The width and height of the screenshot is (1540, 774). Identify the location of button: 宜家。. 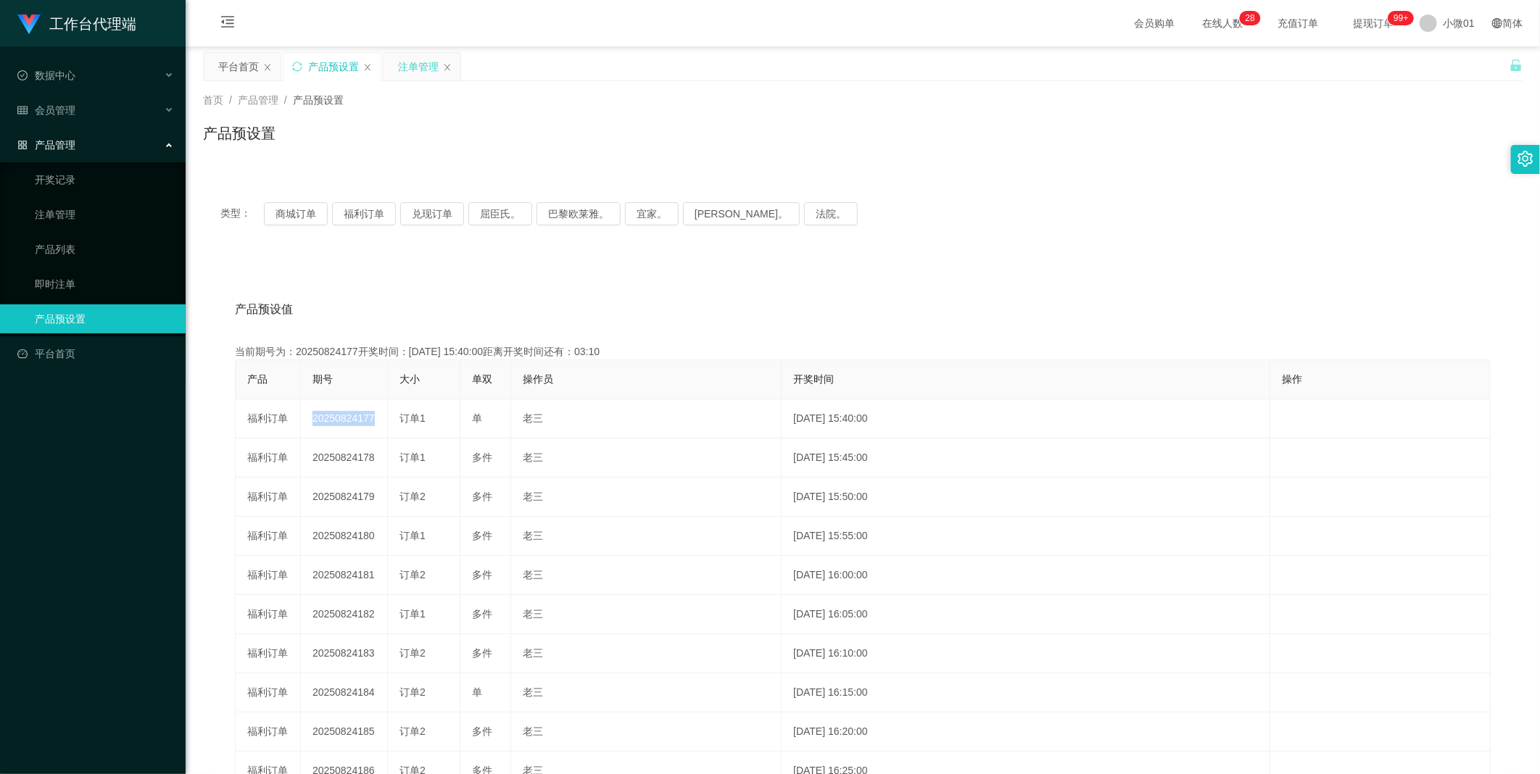
(652, 214).